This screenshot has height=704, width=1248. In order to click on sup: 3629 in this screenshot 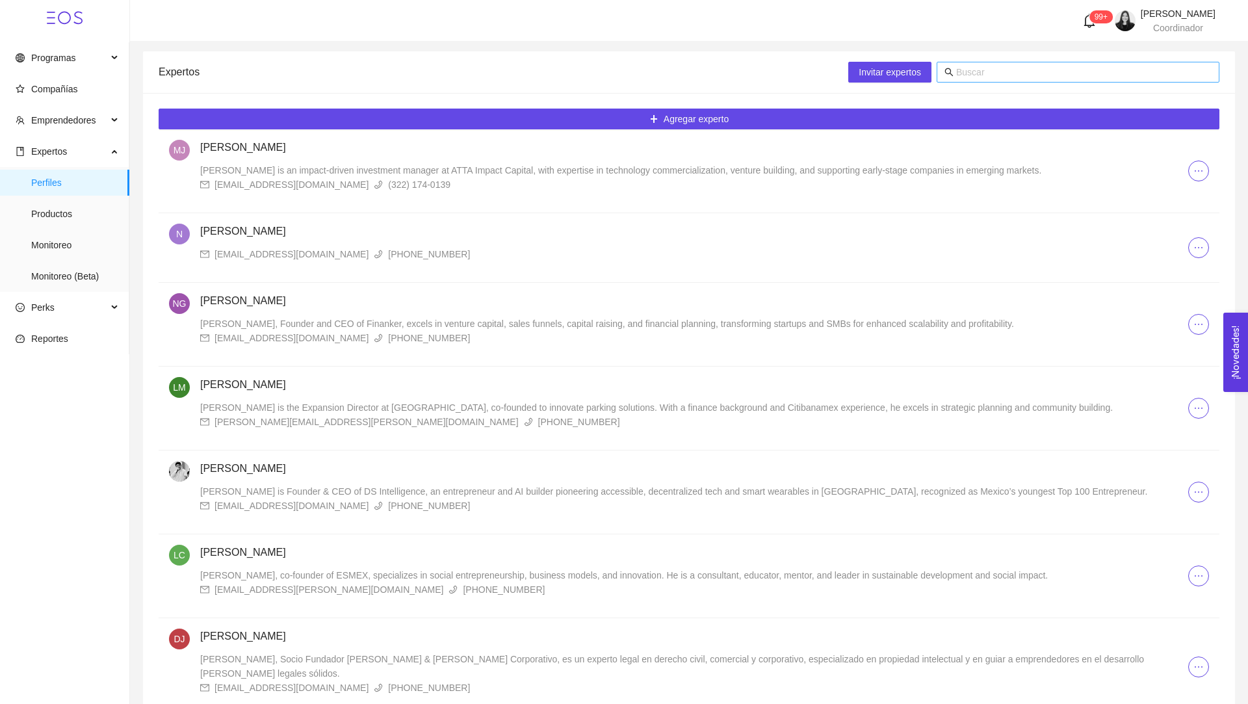, I will do `click(1101, 17)`.